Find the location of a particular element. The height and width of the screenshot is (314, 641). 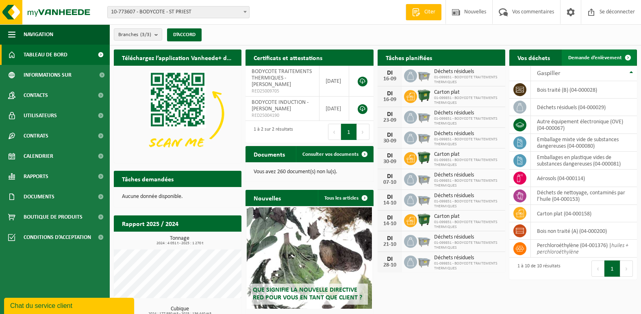

span: Contacts is located at coordinates (36, 95).